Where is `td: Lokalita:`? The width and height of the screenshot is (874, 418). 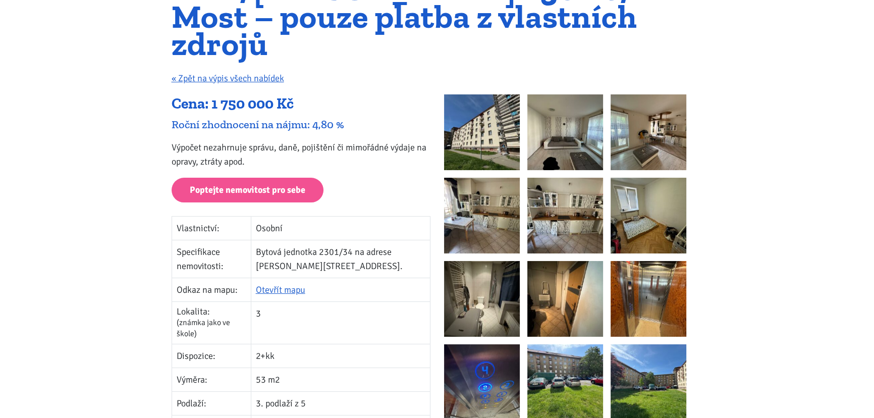
td: Lokalita: is located at coordinates (211, 323).